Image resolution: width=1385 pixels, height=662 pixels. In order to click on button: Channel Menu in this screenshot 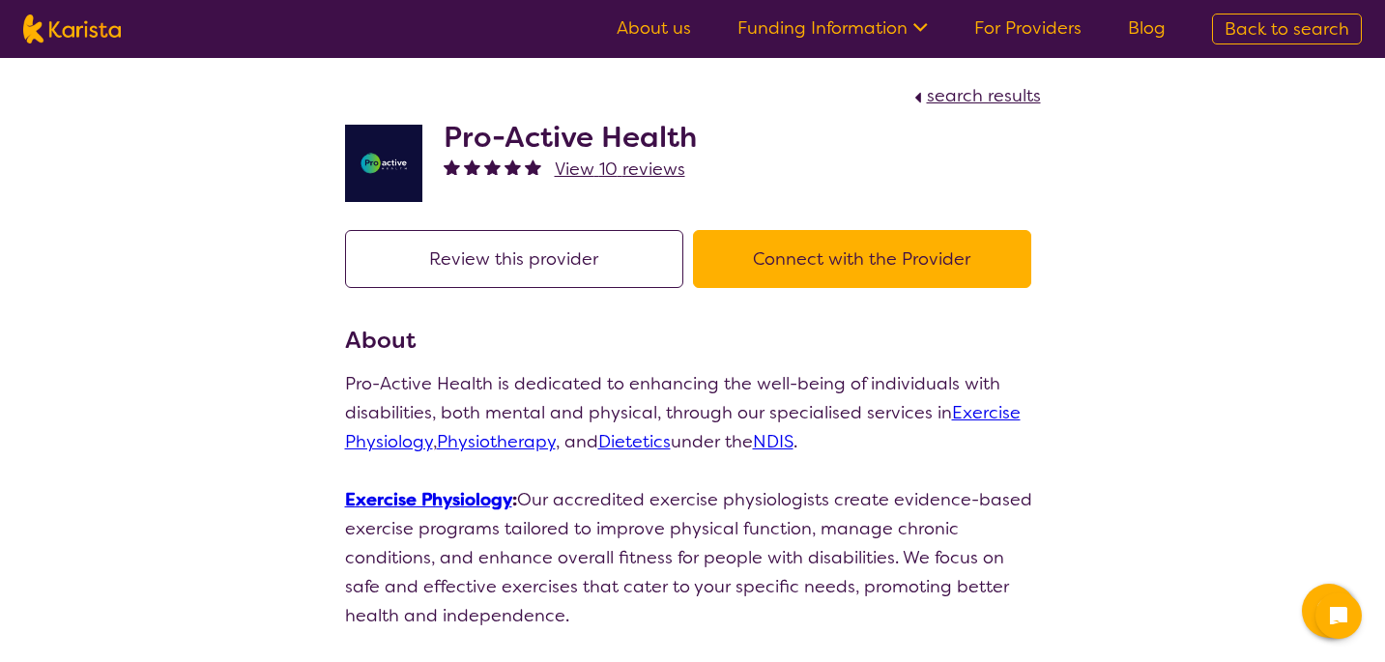, I will do `click(1329, 611)`.